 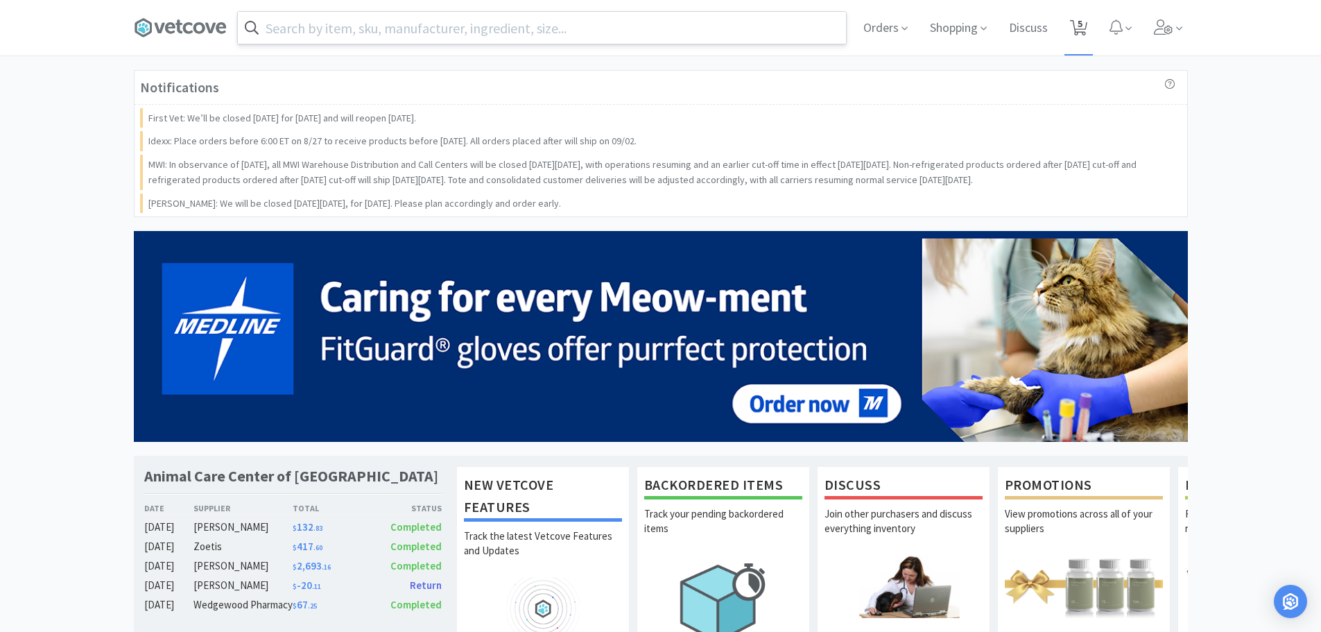 What do you see at coordinates (243, 605) in the screenshot?
I see `div: Wedgewood Pharmacy` at bounding box center [243, 605].